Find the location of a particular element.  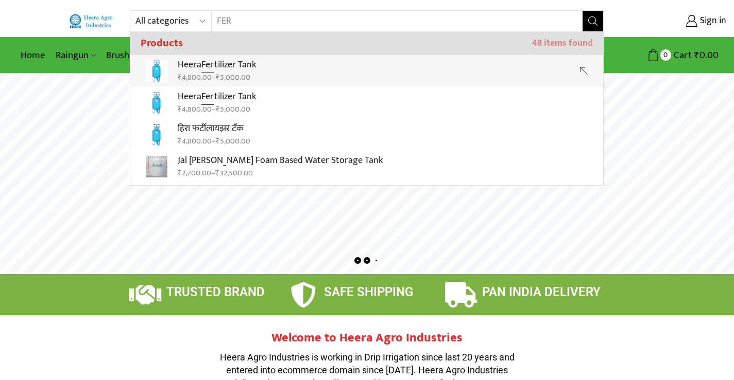

p: हिरा फर्टीलायझर टँक is located at coordinates (214, 129).